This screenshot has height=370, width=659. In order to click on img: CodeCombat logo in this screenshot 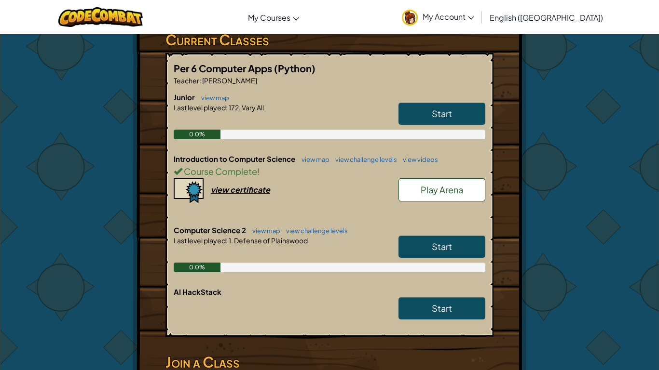, I will do `click(100, 17)`.